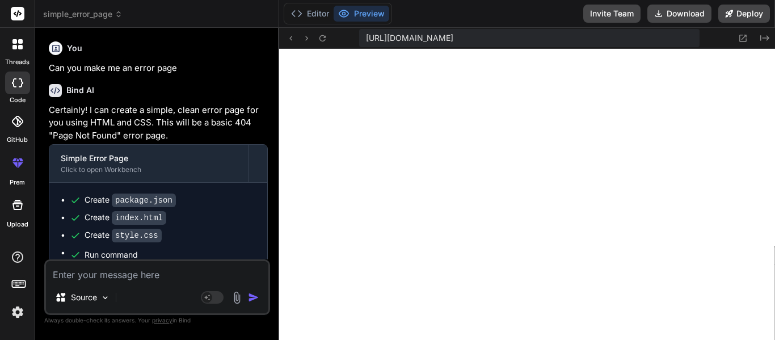 The height and width of the screenshot is (340, 775). What do you see at coordinates (149, 158) in the screenshot?
I see `div: Simple Error Page` at bounding box center [149, 158].